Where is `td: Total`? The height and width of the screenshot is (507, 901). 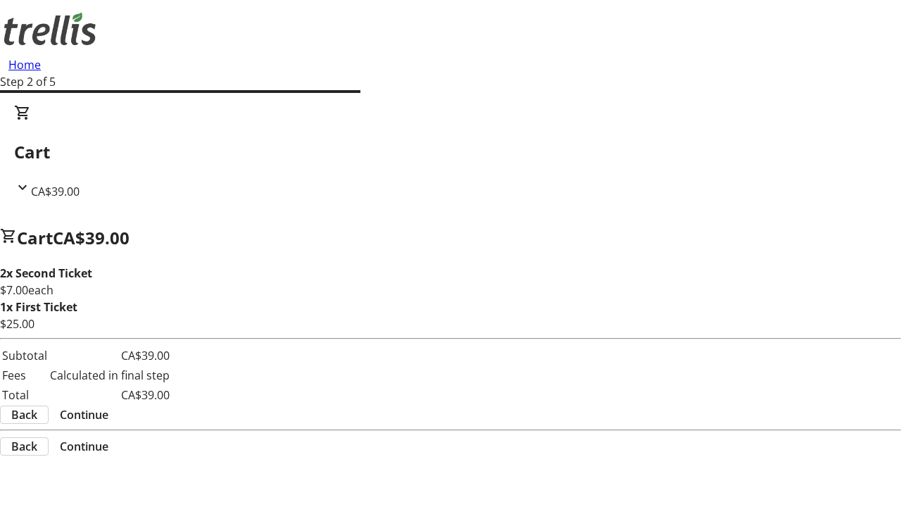 td: Total is located at coordinates (25, 395).